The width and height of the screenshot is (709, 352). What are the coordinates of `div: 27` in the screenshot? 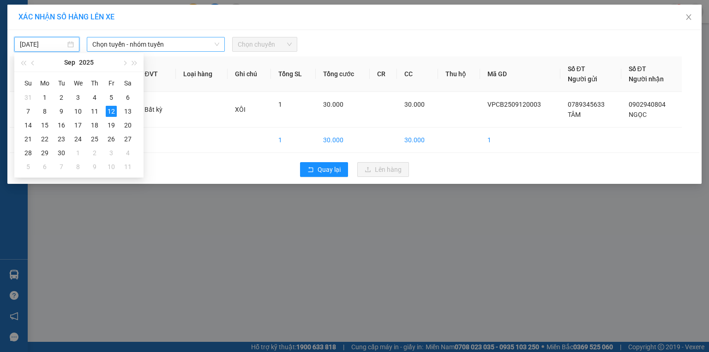 It's located at (128, 139).